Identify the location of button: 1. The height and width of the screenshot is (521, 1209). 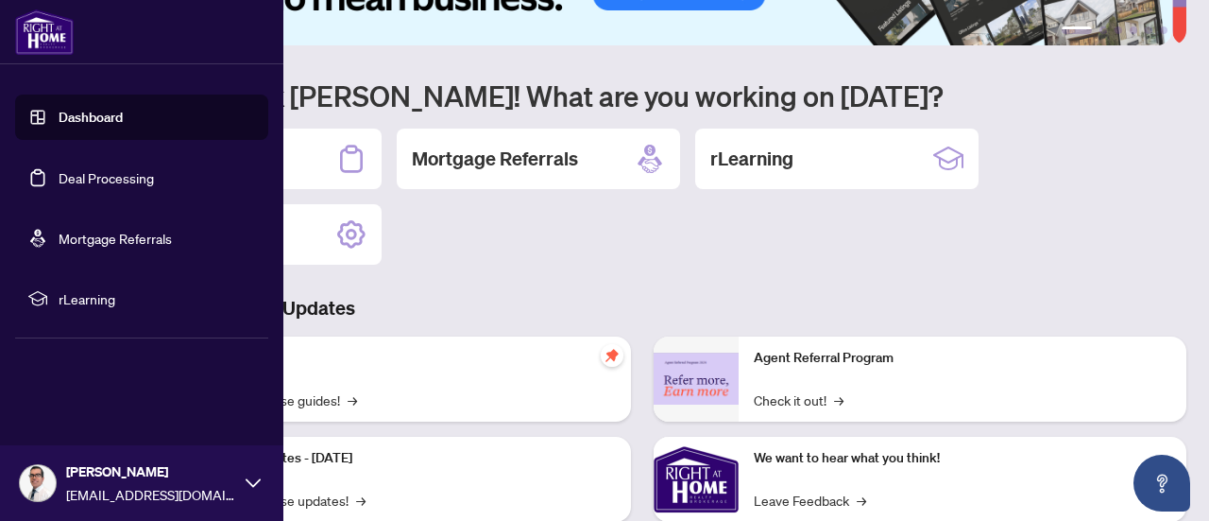
(1077, 30).